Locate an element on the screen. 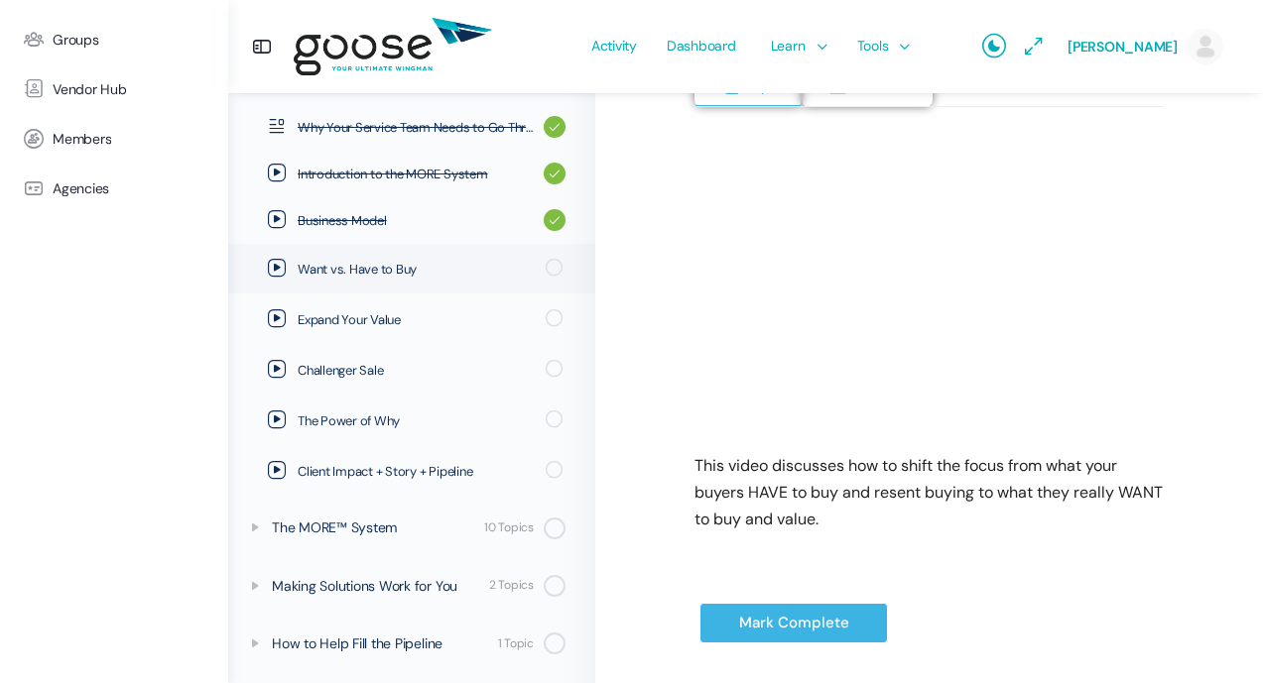 The image size is (1263, 683). a: Why Your Service Team Needs to Go Through Sales Training is located at coordinates (412, 127).